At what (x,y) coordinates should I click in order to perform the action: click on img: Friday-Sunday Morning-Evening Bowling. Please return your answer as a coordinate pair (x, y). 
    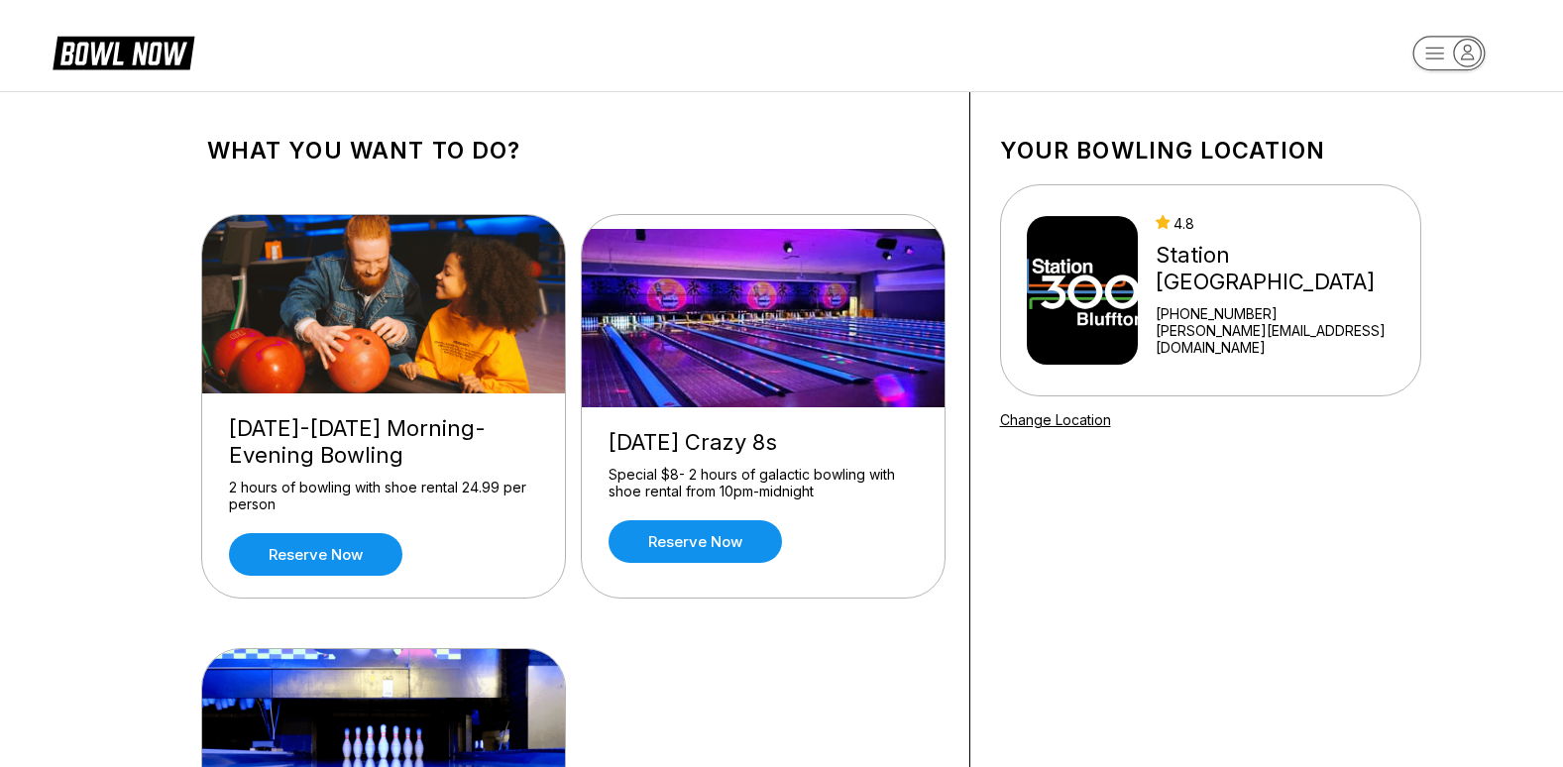
    Looking at the image, I should click on (385, 304).